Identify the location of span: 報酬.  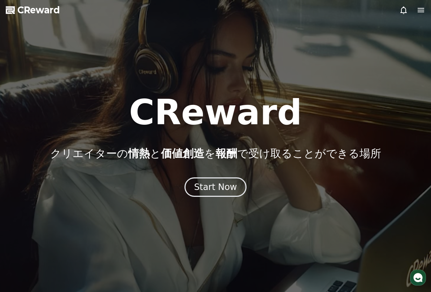
(226, 153).